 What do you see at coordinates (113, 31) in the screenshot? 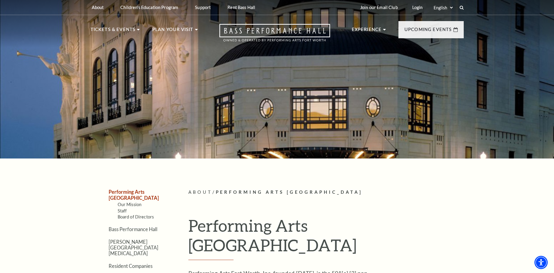
I see `p: Tickets & Events` at bounding box center [113, 31].